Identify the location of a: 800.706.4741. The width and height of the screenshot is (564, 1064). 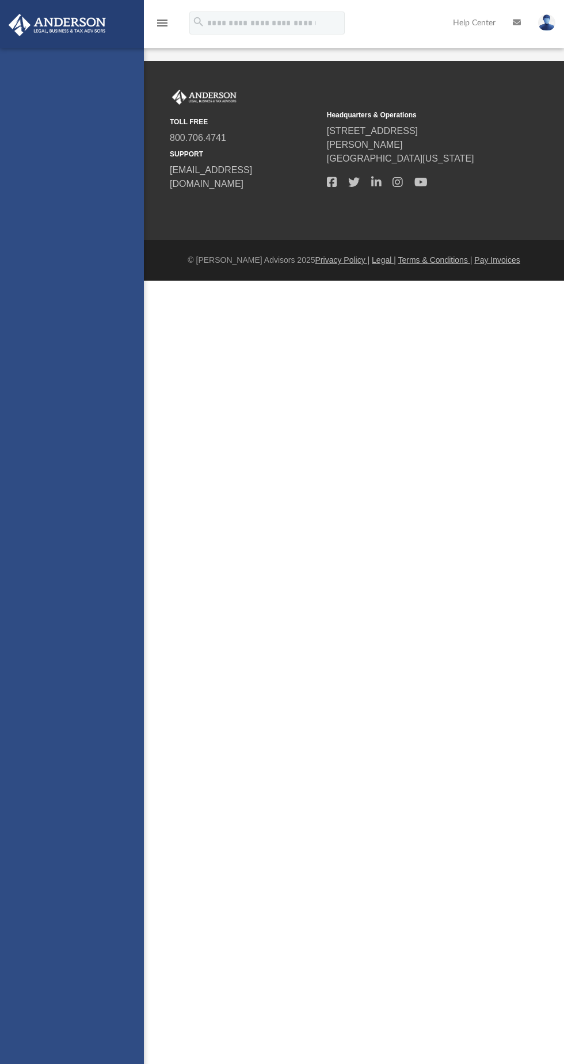
(198, 138).